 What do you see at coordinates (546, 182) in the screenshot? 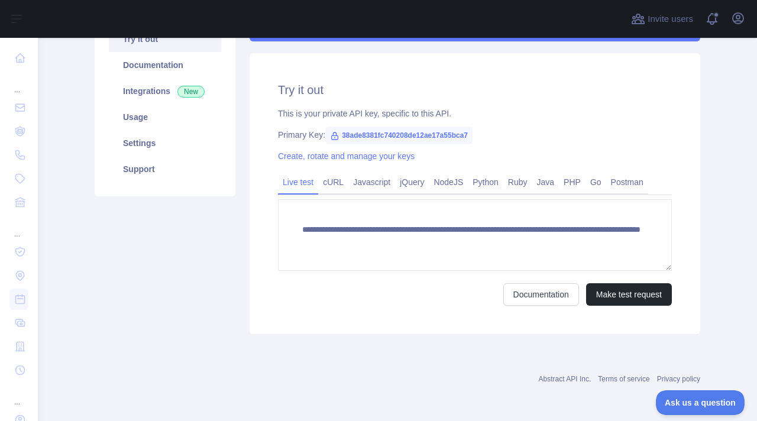
I see `a: Java` at bounding box center [546, 182].